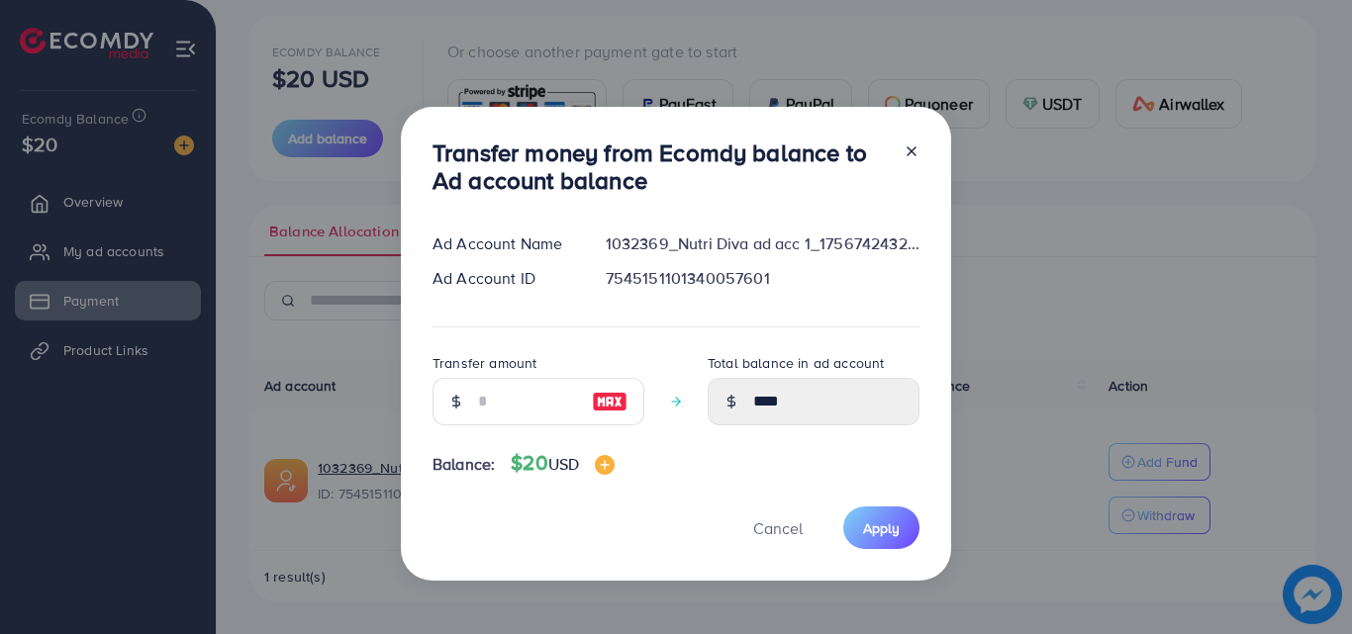 Image resolution: width=1352 pixels, height=634 pixels. I want to click on span: Cancel, so click(778, 529).